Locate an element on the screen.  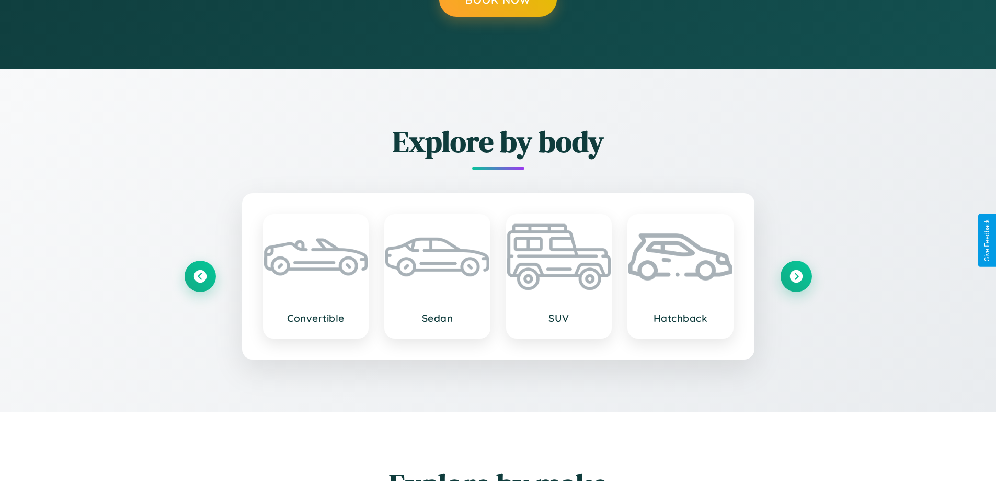
h3: Sedan is located at coordinates (437, 318).